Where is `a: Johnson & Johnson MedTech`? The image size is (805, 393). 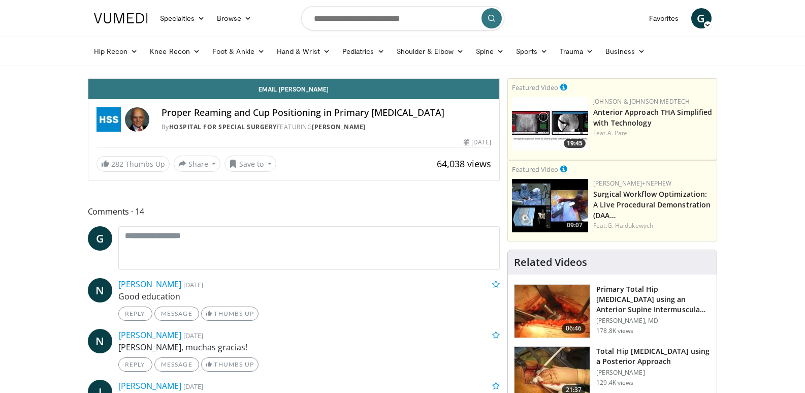 a: Johnson & Johnson MedTech is located at coordinates (641, 101).